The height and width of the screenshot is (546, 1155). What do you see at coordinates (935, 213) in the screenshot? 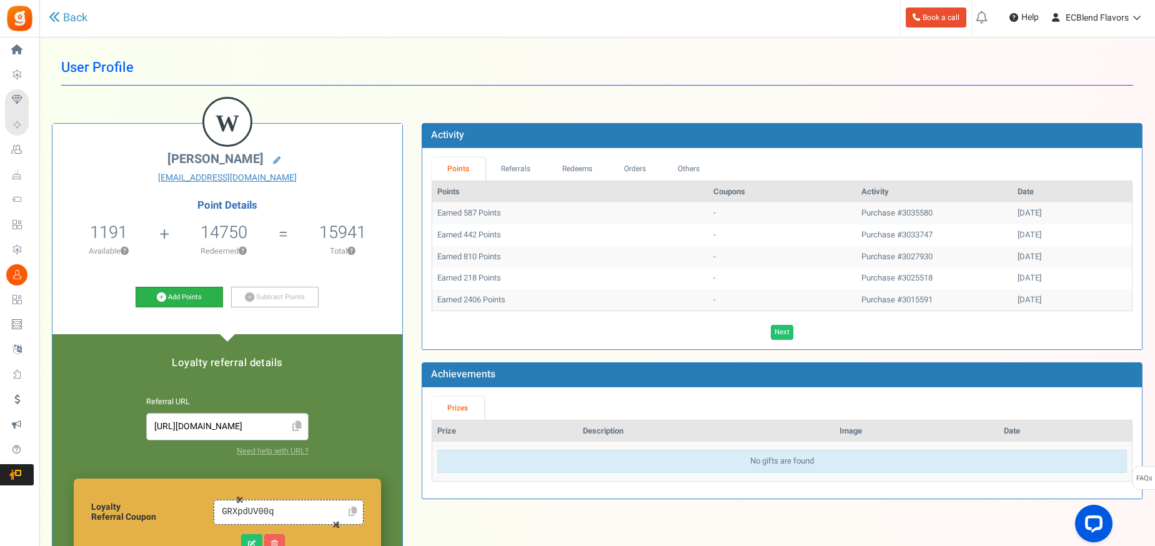
I see `td: Purchase #3035580` at bounding box center [935, 213].